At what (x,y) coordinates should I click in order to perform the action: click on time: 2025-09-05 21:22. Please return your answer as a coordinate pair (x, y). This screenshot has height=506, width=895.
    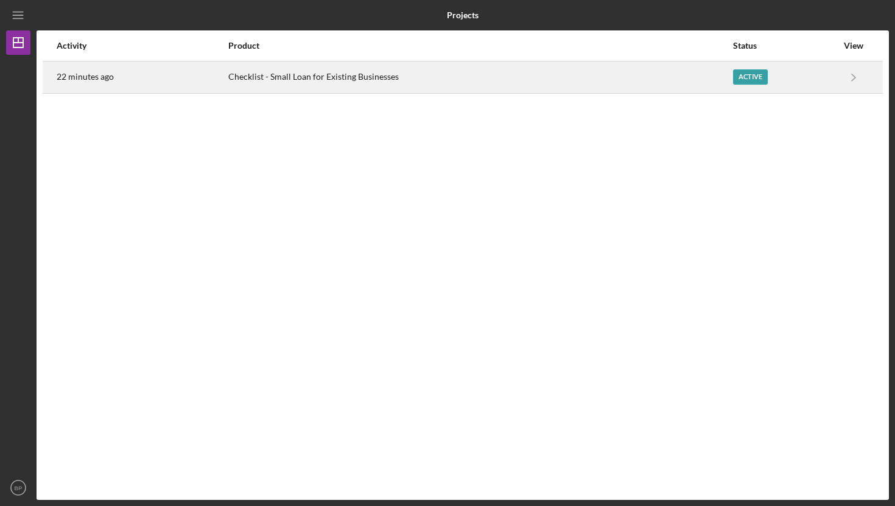
    Looking at the image, I should click on (85, 77).